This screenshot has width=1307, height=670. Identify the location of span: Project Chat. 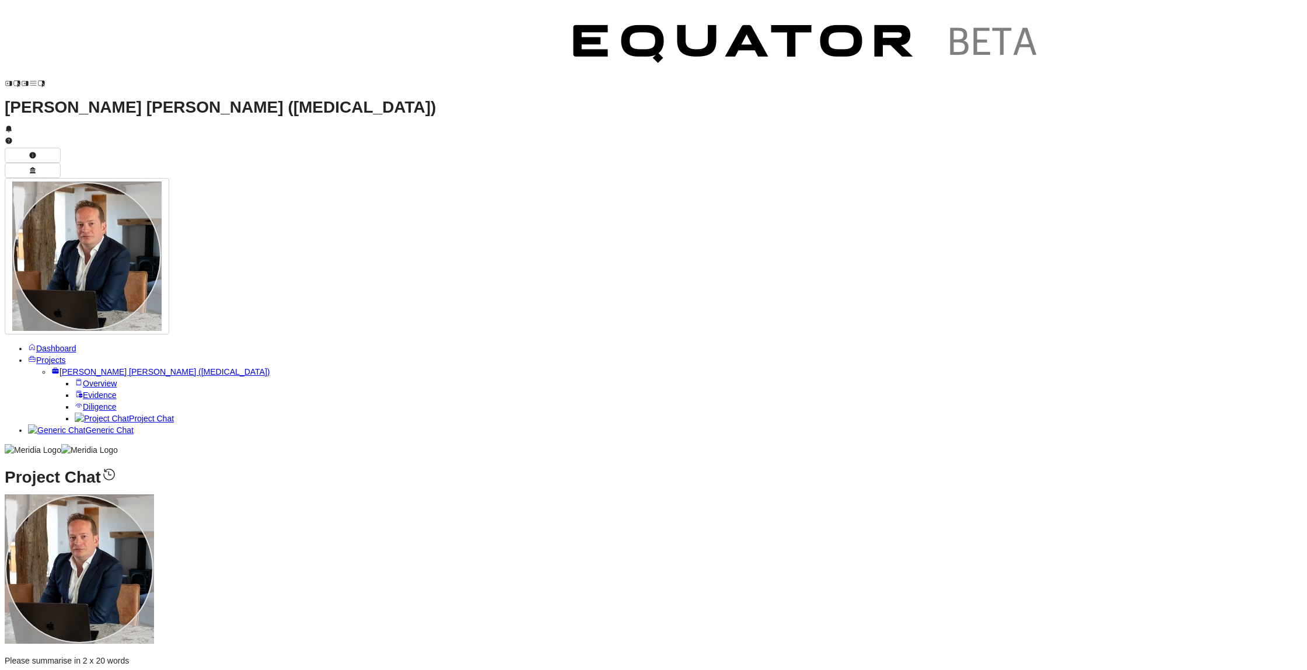
(151, 418).